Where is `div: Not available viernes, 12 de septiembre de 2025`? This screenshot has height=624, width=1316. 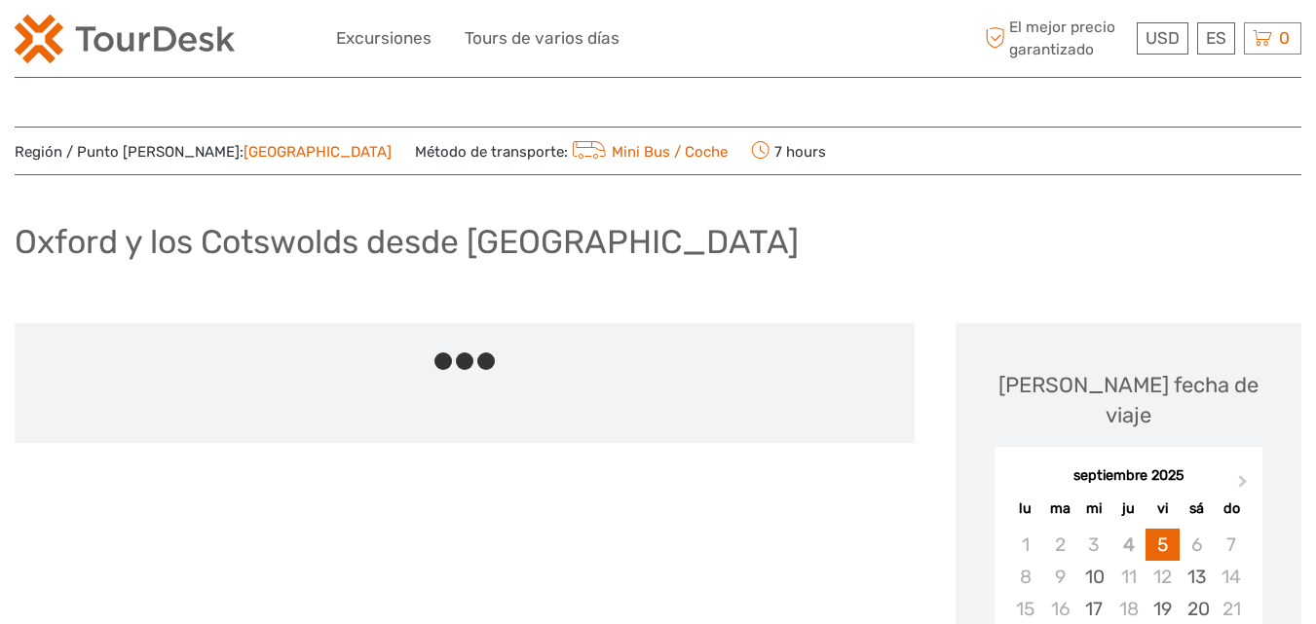
div: Not available viernes, 12 de septiembre de 2025 is located at coordinates (1162, 577).